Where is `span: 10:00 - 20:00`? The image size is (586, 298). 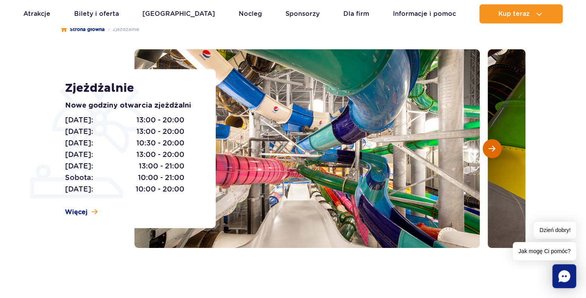 span: 10:00 - 20:00 is located at coordinates (160, 189).